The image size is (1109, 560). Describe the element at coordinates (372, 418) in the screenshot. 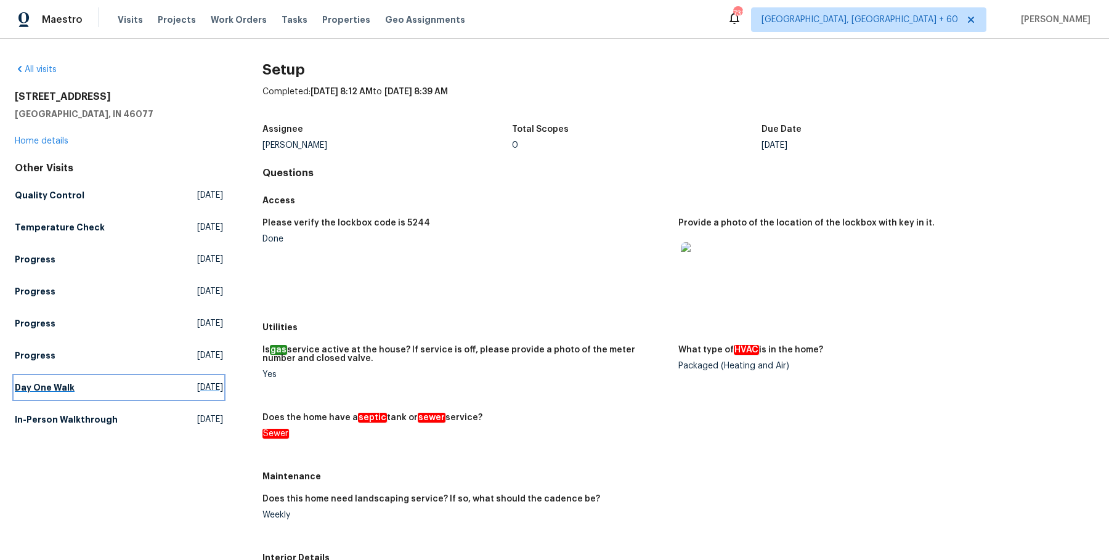

I see `em: septic` at that location.